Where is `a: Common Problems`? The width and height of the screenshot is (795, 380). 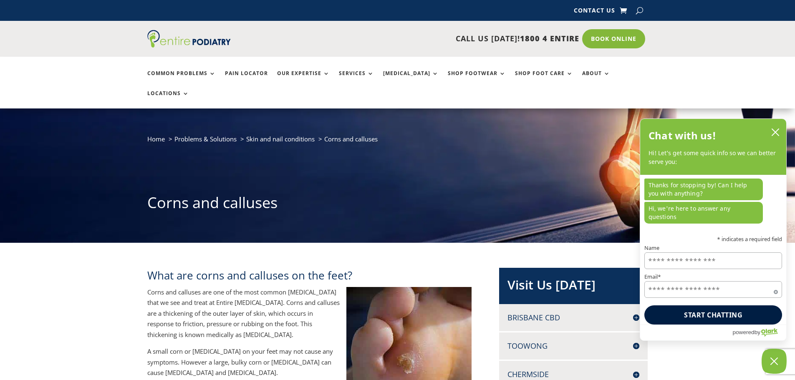 a: Common Problems is located at coordinates (182, 79).